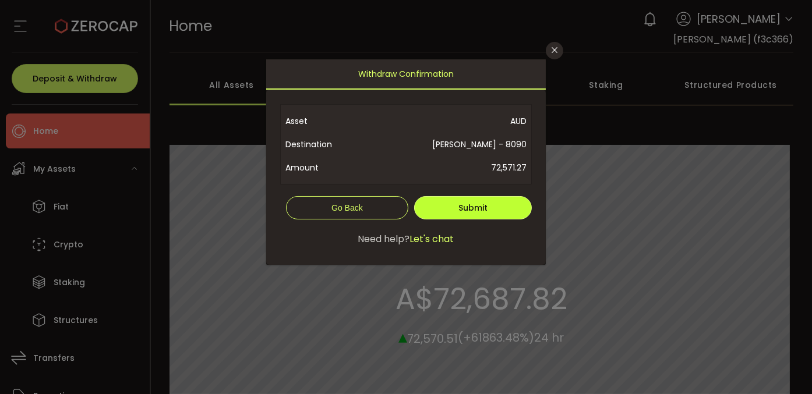  I want to click on div: Chat Widget, so click(783, 366).